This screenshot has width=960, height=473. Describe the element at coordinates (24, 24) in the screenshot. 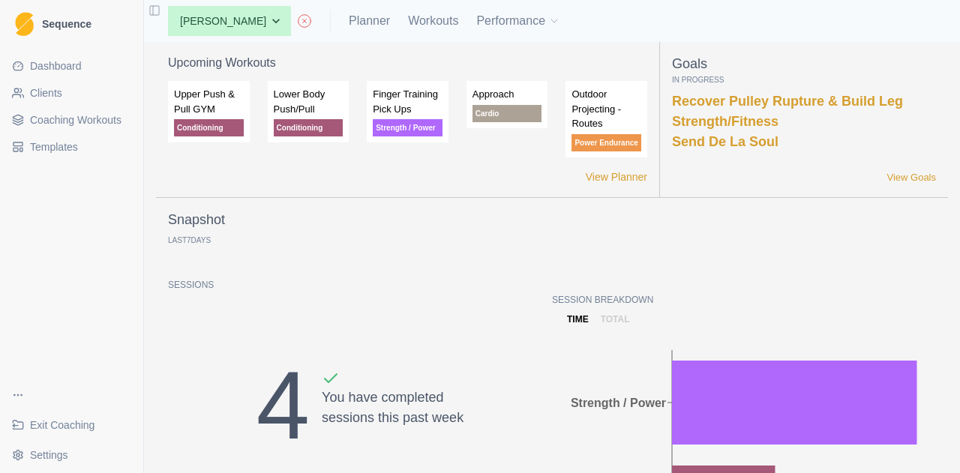

I see `img: Logo` at that location.